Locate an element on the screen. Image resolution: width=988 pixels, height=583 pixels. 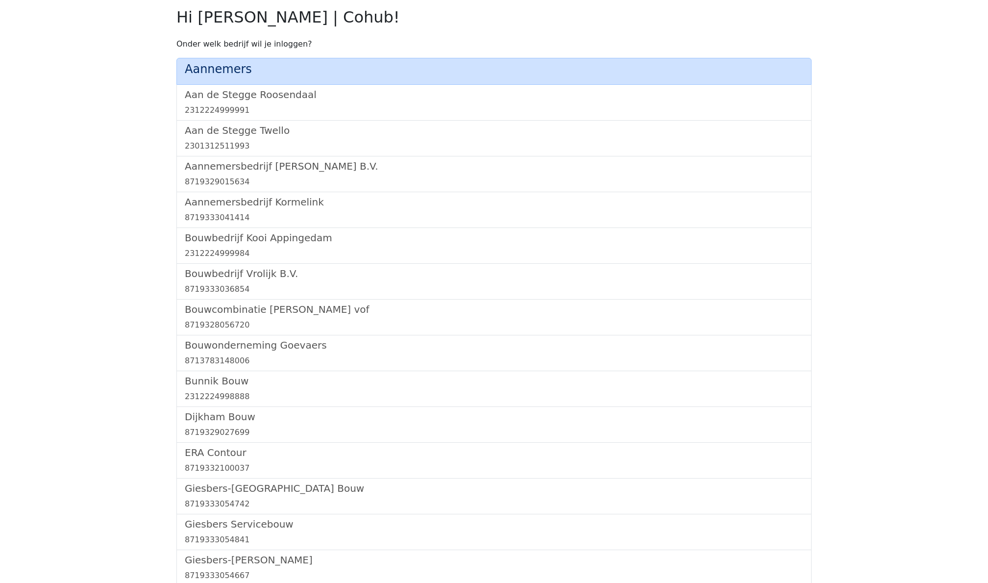
h5: Aan de Stegge Twello is located at coordinates (494, 130).